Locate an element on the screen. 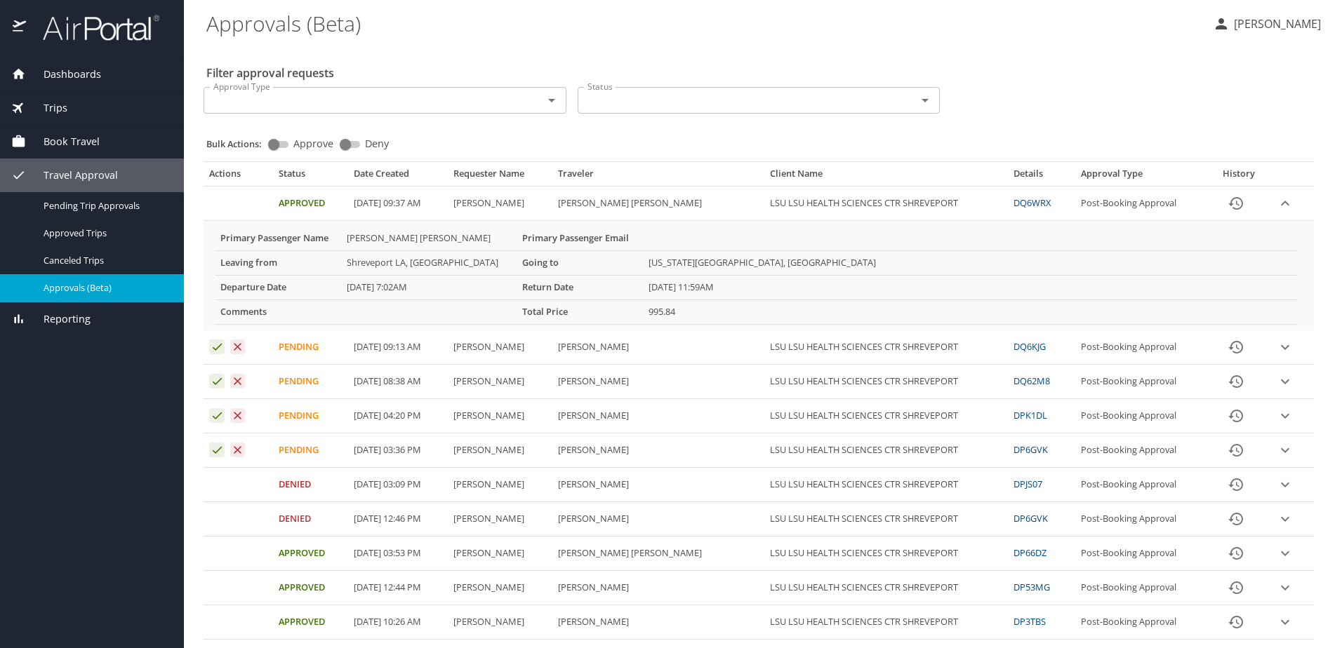 The image size is (1342, 648). th: Primary Passenger Name is located at coordinates (278, 239).